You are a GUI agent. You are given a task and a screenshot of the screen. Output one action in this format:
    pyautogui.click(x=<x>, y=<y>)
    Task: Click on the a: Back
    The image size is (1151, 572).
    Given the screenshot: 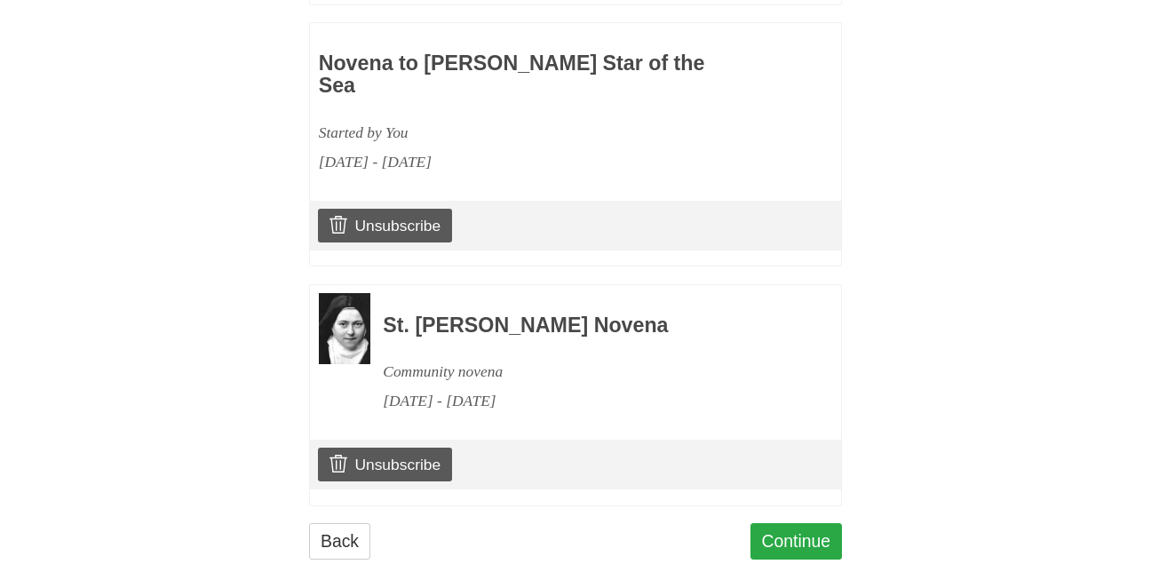 What is the action you would take?
    pyautogui.click(x=339, y=541)
    